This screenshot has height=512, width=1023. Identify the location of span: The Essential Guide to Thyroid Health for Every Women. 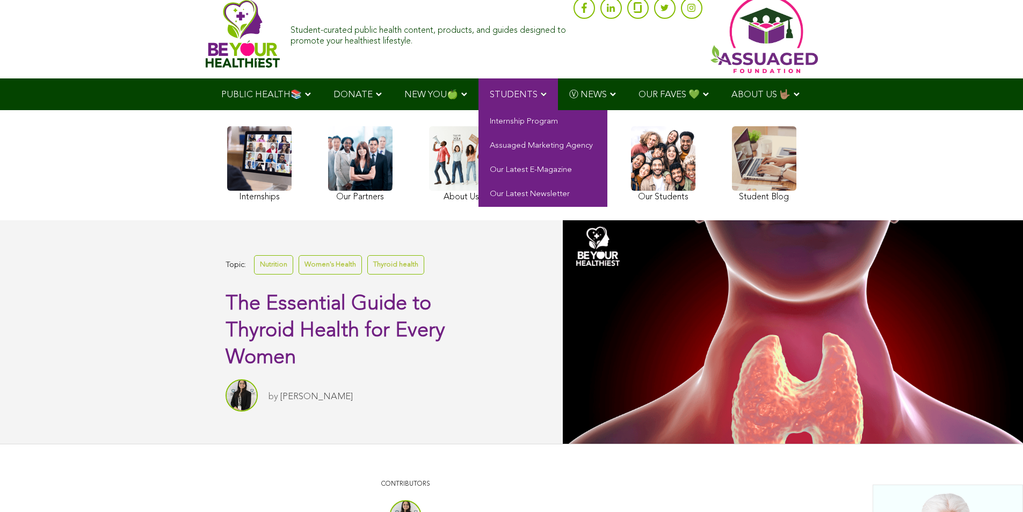
(335, 331).